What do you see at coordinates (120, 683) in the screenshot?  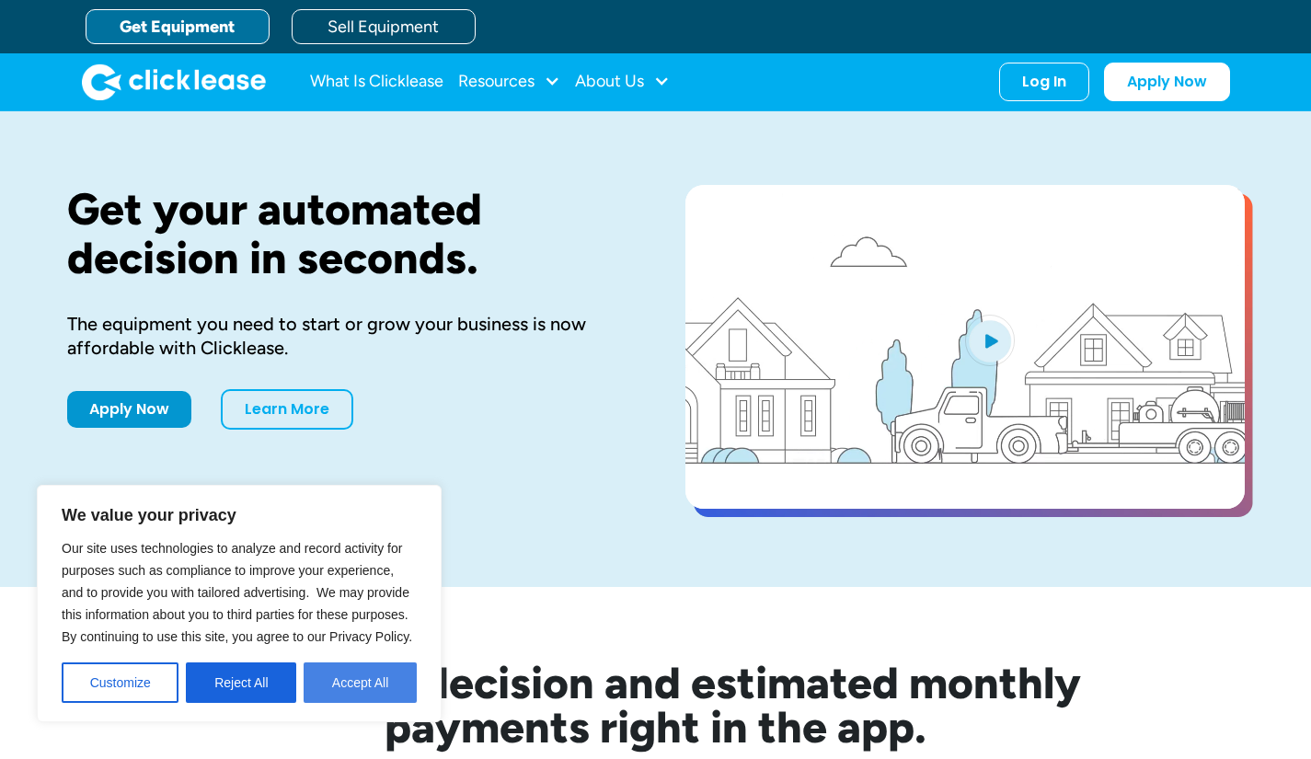 I see `button: Customize` at bounding box center [120, 683].